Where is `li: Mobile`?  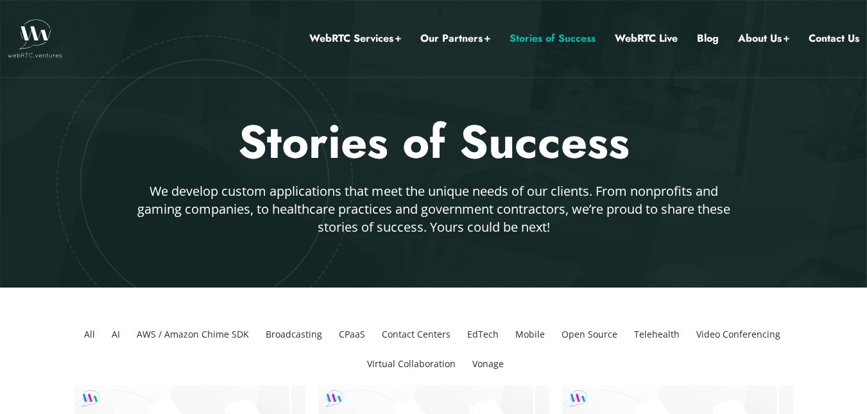 li: Mobile is located at coordinates (530, 334).